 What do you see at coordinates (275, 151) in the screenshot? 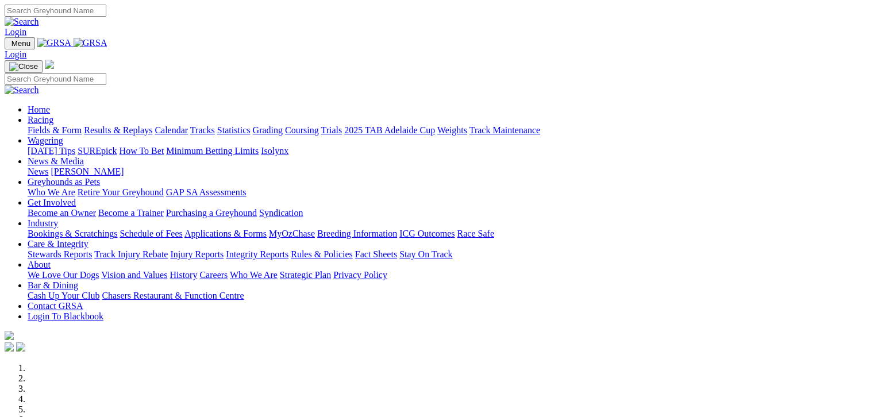
I see `a: Isolynx` at bounding box center [275, 151].